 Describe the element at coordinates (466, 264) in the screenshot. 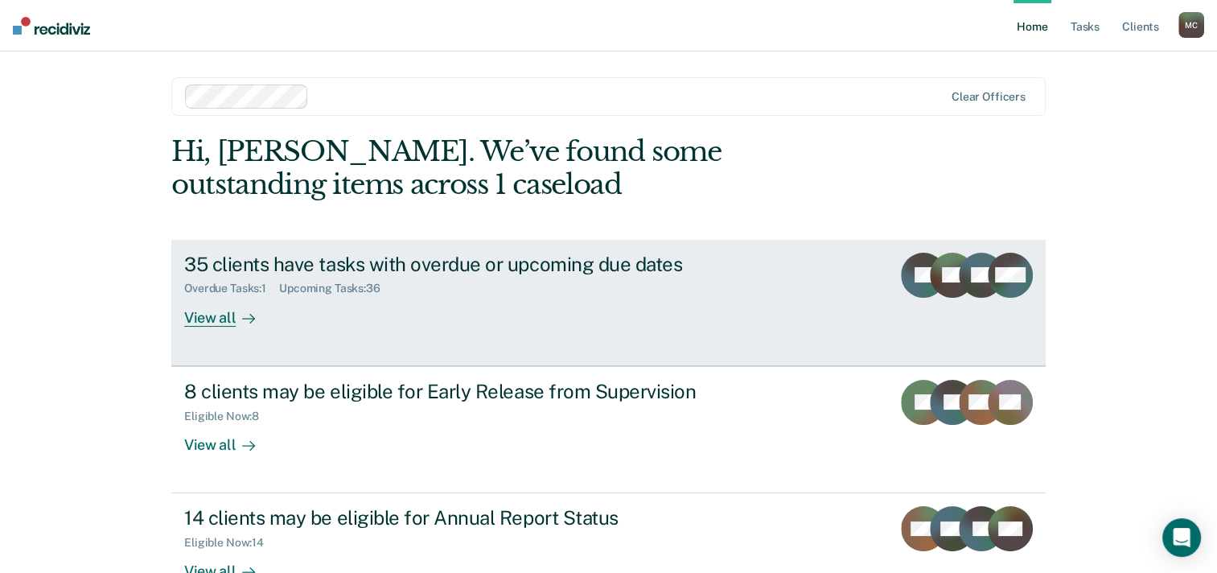

I see `div: 35 clients have tasks with overdue or upcoming due dates` at that location.